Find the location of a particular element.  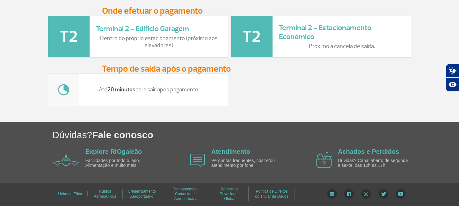

a: Política de Privacidade Global is located at coordinates (229, 194).